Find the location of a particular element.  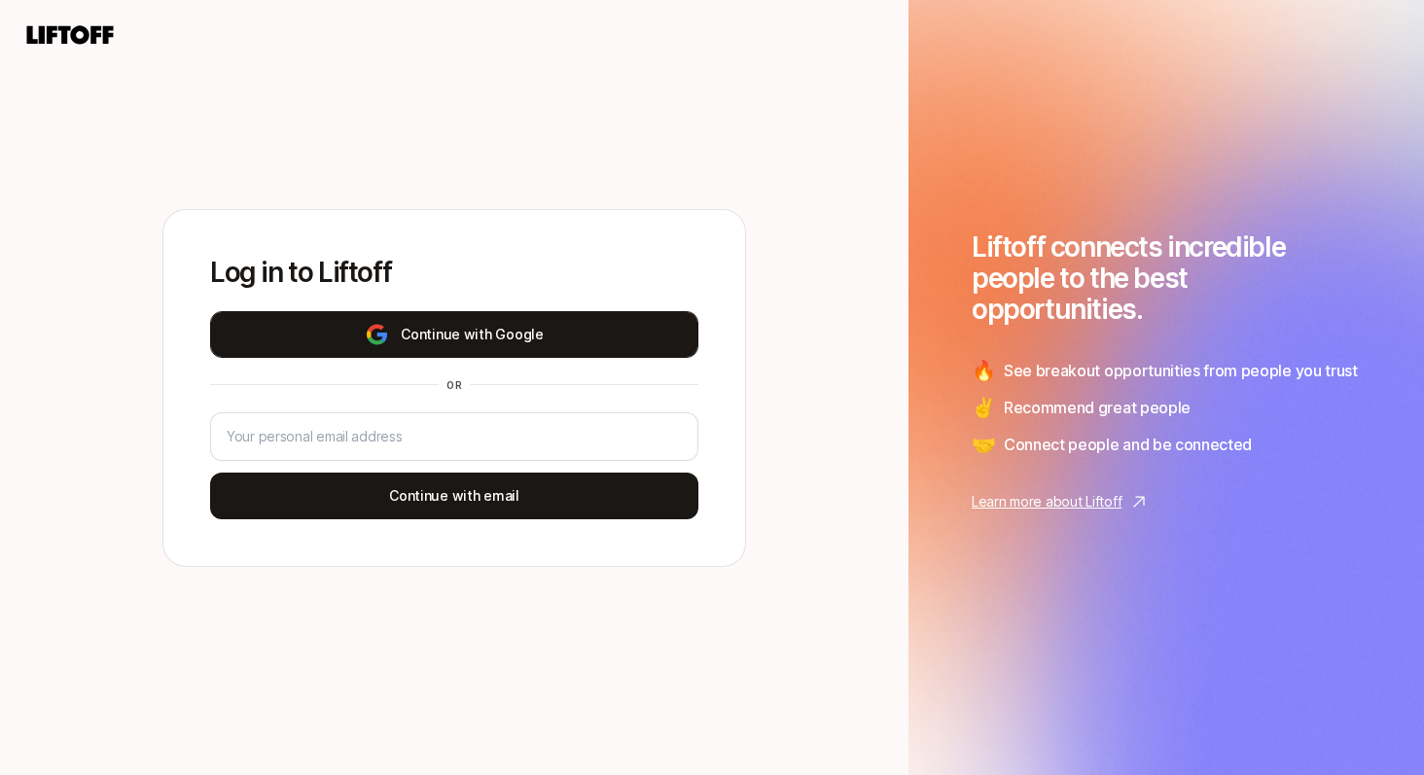

input: Your personal email address is located at coordinates (454, 437).